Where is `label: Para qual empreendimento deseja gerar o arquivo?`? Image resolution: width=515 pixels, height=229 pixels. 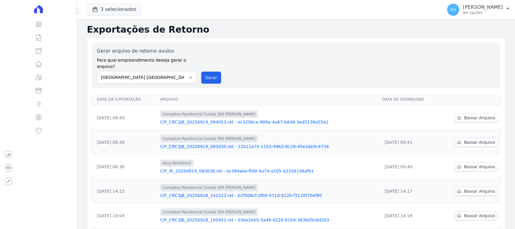 label: Para qual empreendimento deseja gerar o arquivo? is located at coordinates (147, 62).